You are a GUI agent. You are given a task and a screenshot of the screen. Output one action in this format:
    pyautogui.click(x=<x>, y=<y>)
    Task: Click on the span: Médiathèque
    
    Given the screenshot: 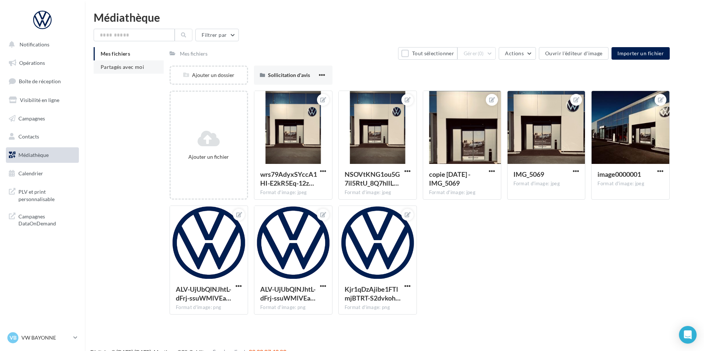 What is the action you would take?
    pyautogui.click(x=34, y=155)
    